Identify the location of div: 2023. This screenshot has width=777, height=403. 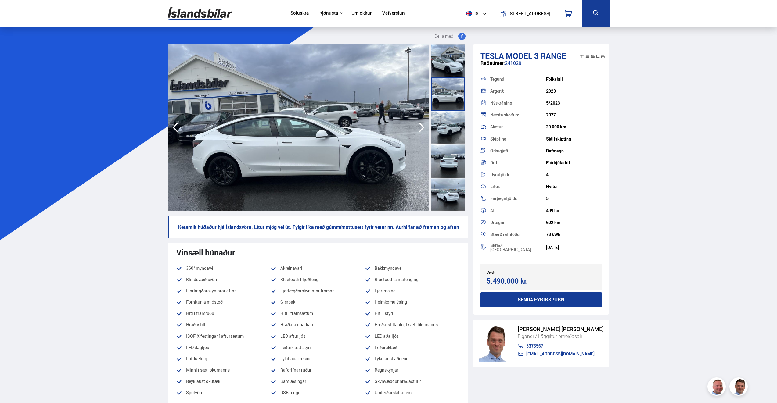
(574, 91).